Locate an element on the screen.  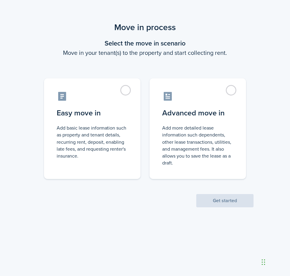
scenario-title: Move in process is located at coordinates (145, 27).